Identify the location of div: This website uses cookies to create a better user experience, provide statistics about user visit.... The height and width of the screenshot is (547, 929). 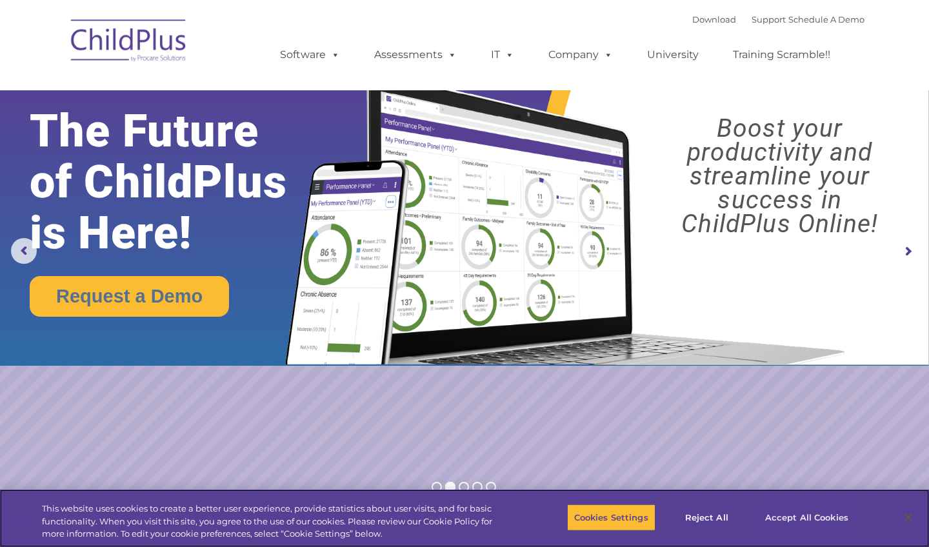
(276, 521).